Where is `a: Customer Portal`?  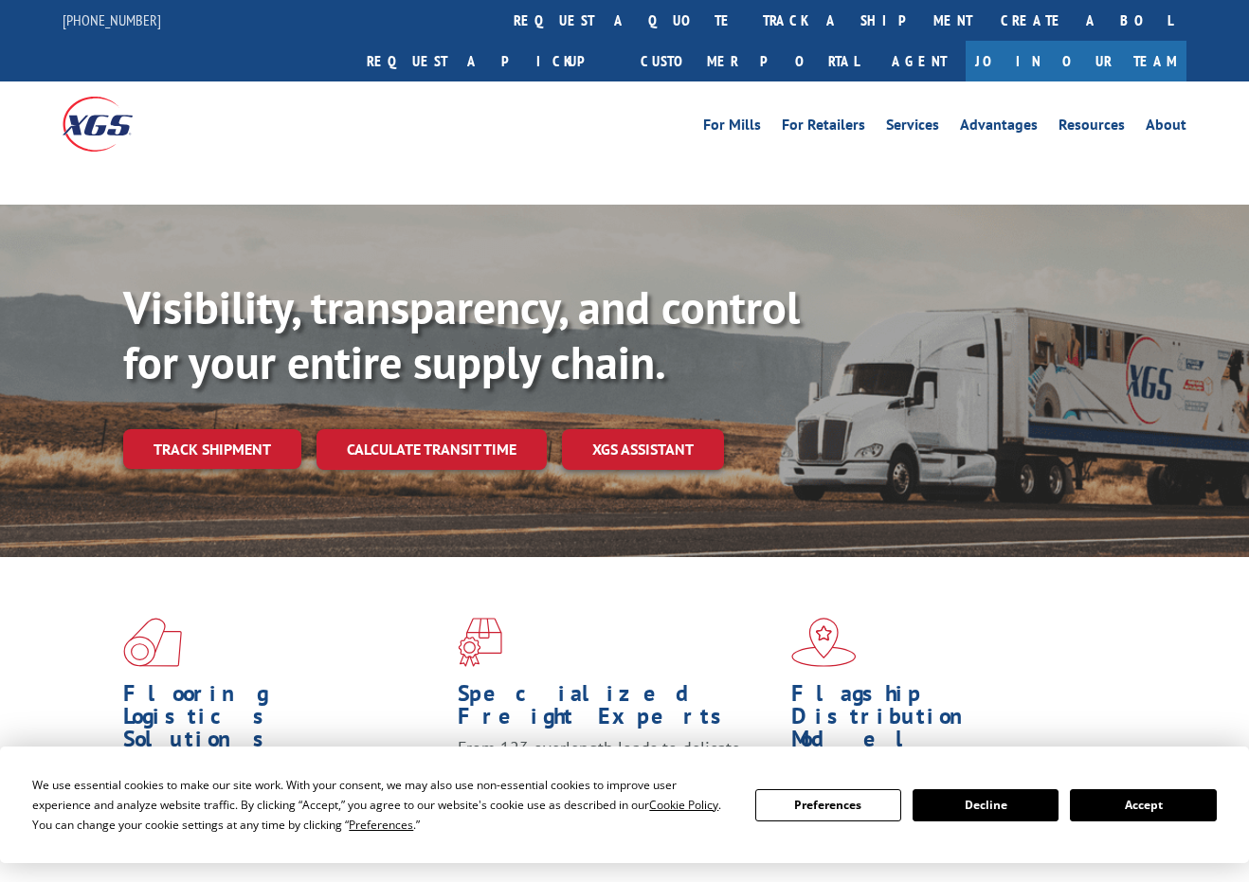 a: Customer Portal is located at coordinates (749, 61).